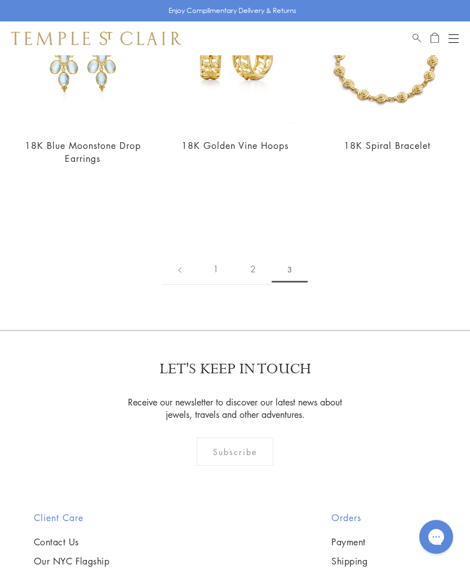 This screenshot has height=569, width=470. What do you see at coordinates (417, 38) in the screenshot?
I see `a: Search` at bounding box center [417, 38].